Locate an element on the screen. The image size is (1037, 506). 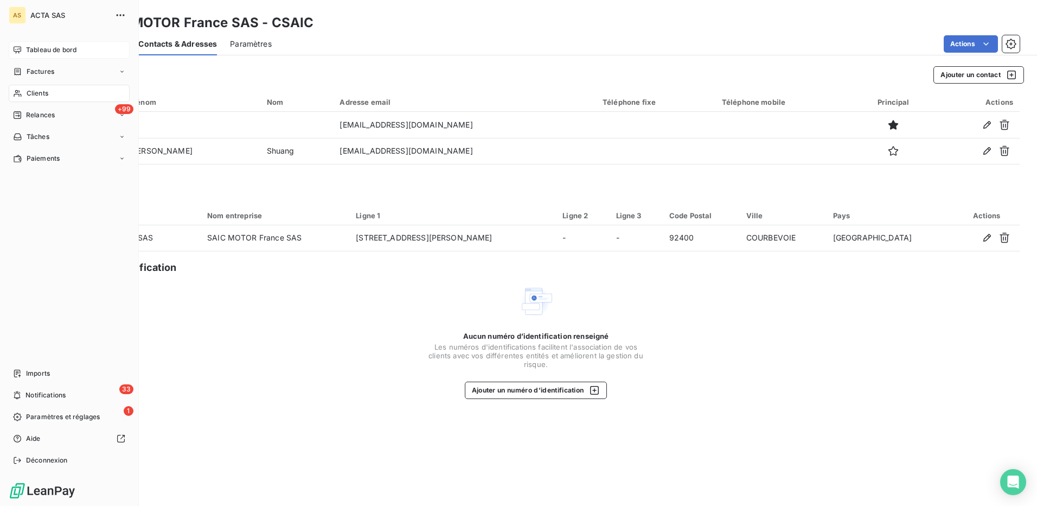
span: ACTA SAS is located at coordinates (69, 15).